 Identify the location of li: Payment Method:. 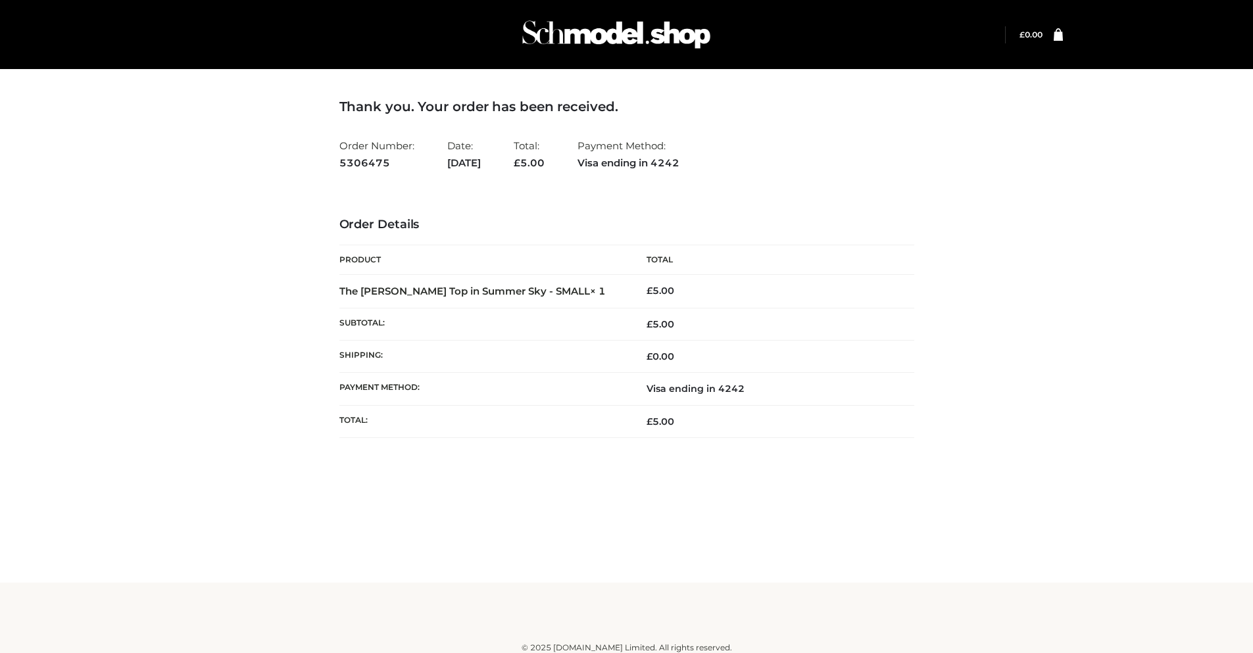
(628, 154).